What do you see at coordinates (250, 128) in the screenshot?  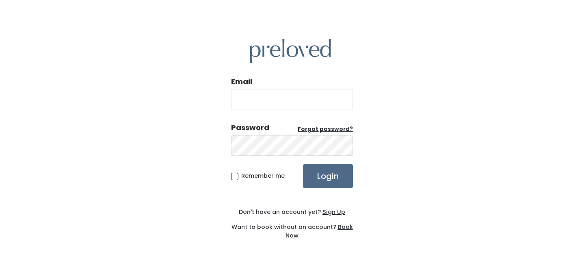 I see `div: Password` at bounding box center [250, 128].